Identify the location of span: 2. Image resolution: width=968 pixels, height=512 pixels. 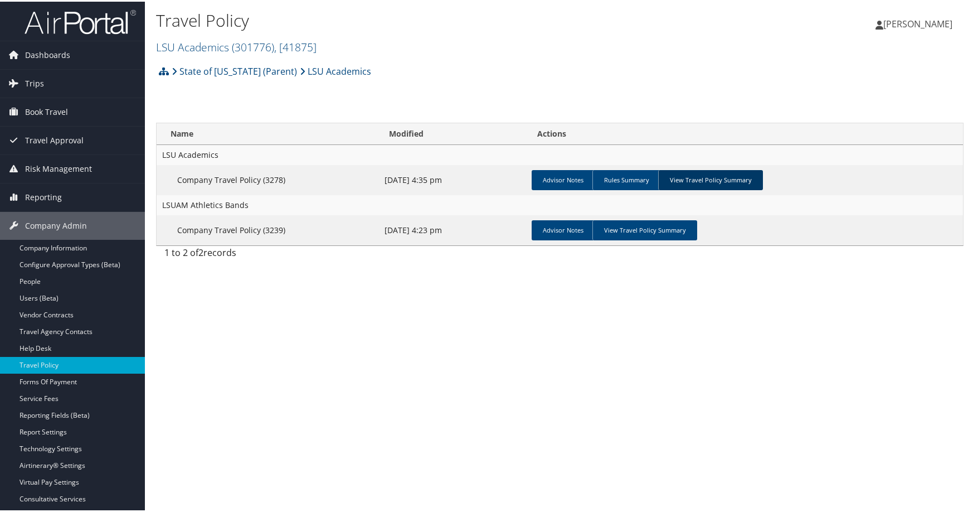
(201, 251).